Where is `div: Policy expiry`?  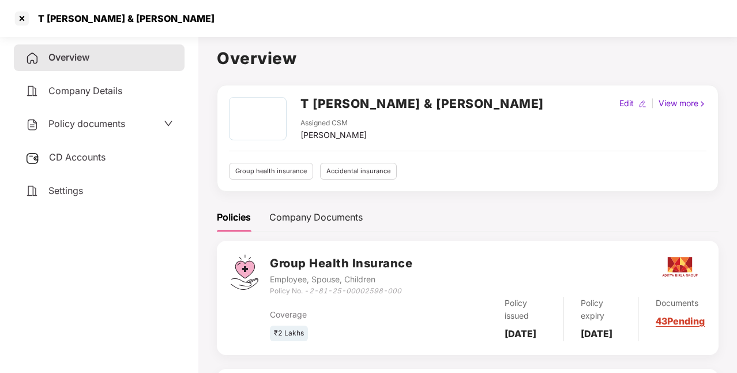
div: Policy expiry is located at coordinates (600, 309).